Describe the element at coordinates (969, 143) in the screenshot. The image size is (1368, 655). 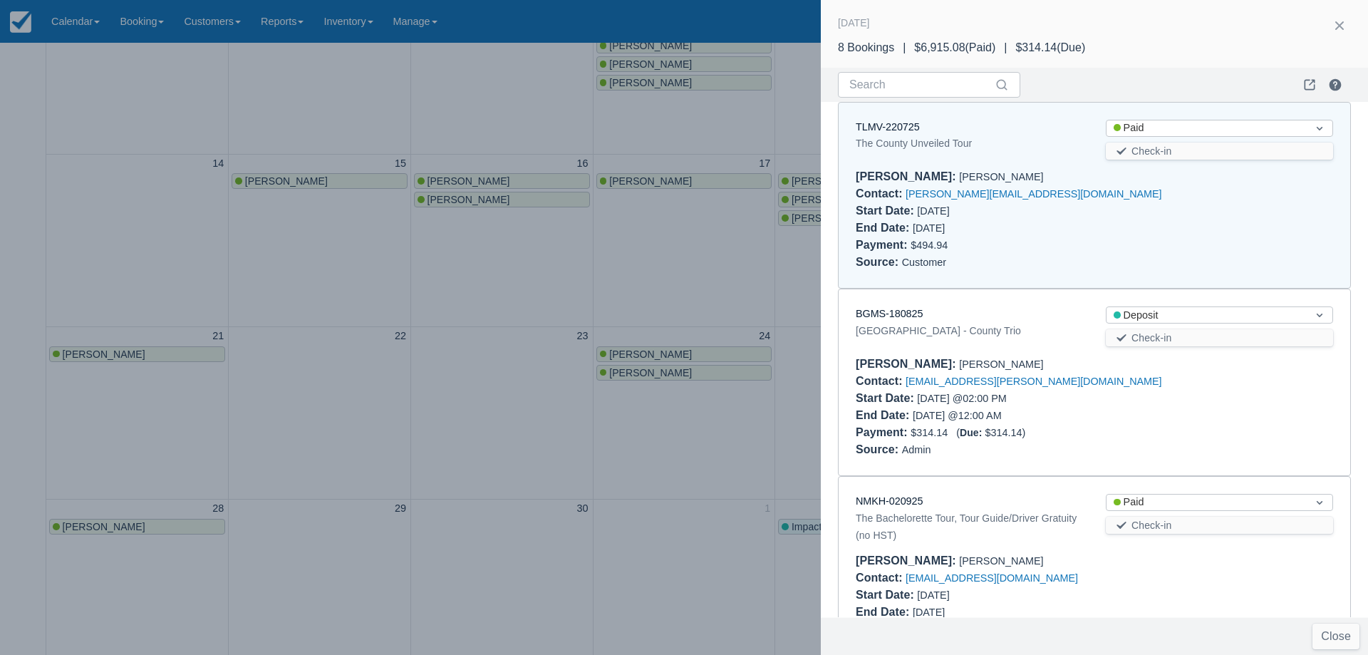
I see `div: The County Unveiled Tour` at that location.